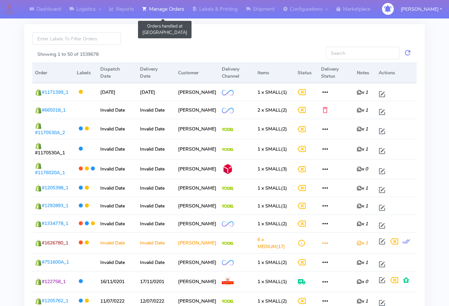 The height and width of the screenshot is (306, 449). What do you see at coordinates (55, 243) in the screenshot?
I see `span: #1626780_1` at bounding box center [55, 243].